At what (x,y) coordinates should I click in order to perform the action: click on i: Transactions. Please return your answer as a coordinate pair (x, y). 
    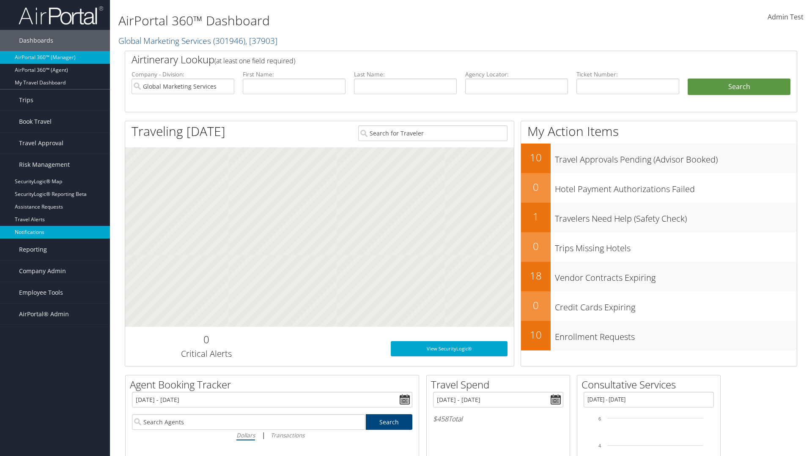
    Looking at the image, I should click on (287, 435).